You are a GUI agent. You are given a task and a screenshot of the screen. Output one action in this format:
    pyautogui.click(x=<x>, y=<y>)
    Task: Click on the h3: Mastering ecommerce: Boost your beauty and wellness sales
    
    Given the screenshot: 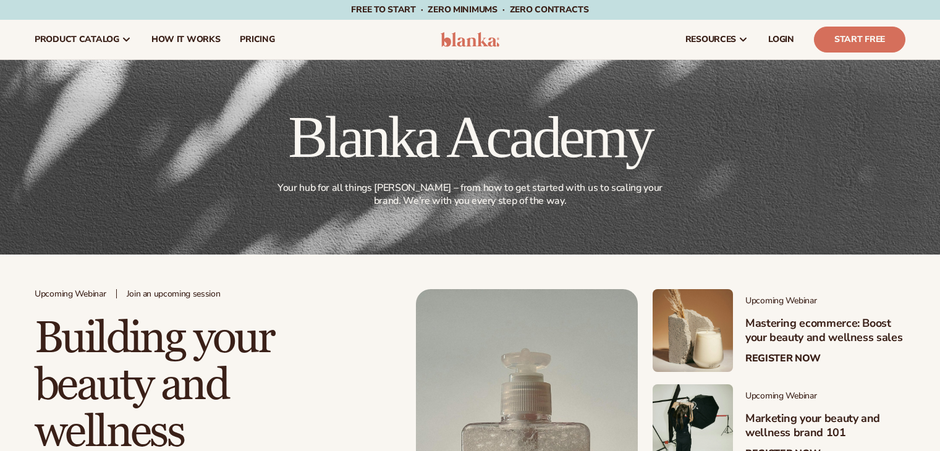 What is the action you would take?
    pyautogui.click(x=825, y=331)
    